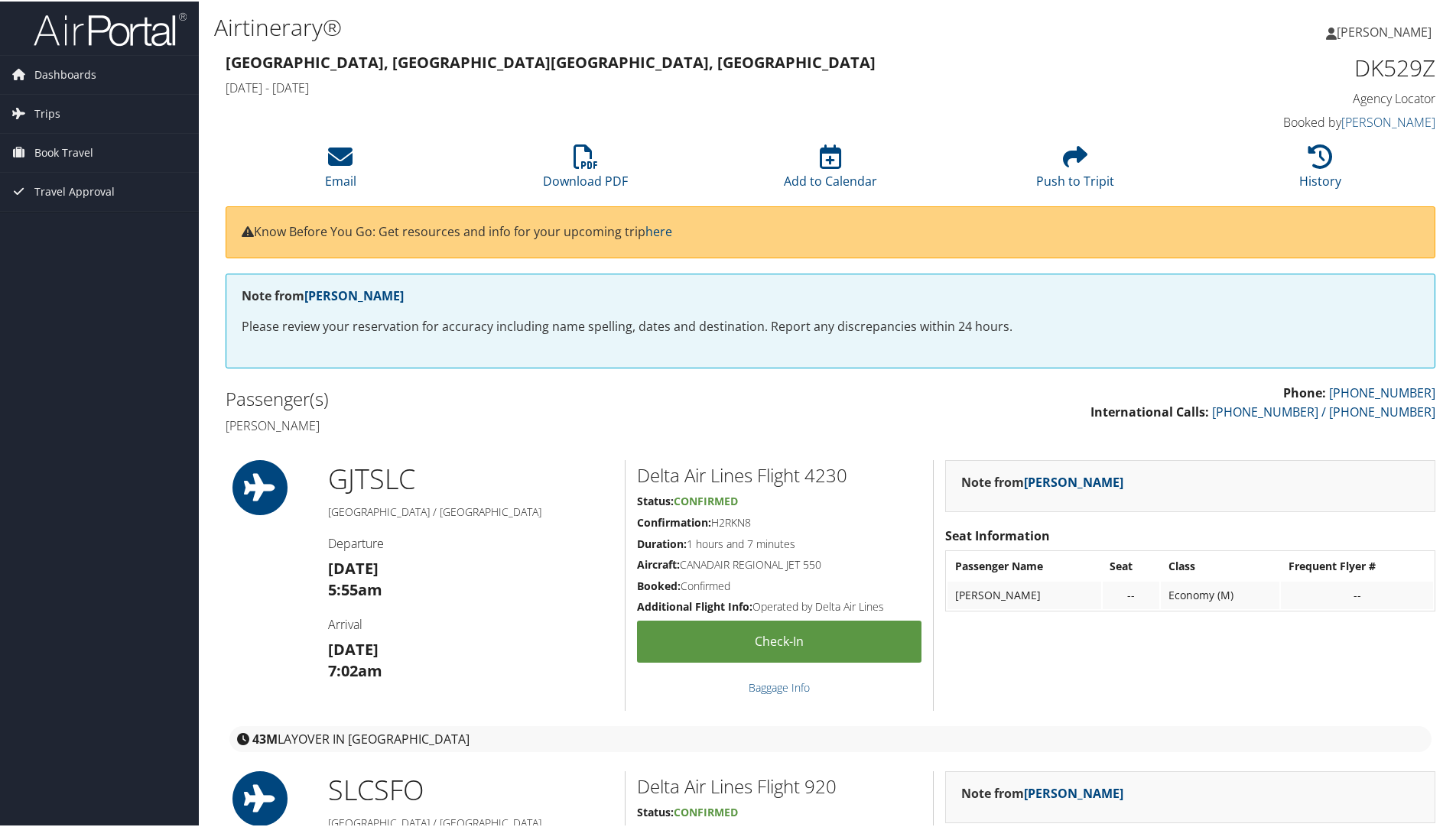 This screenshot has height=827, width=1456. I want to click on a: Email, so click(340, 169).